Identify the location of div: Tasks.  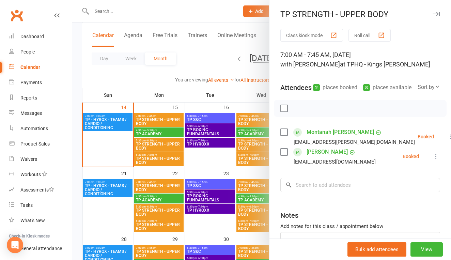
(27, 205).